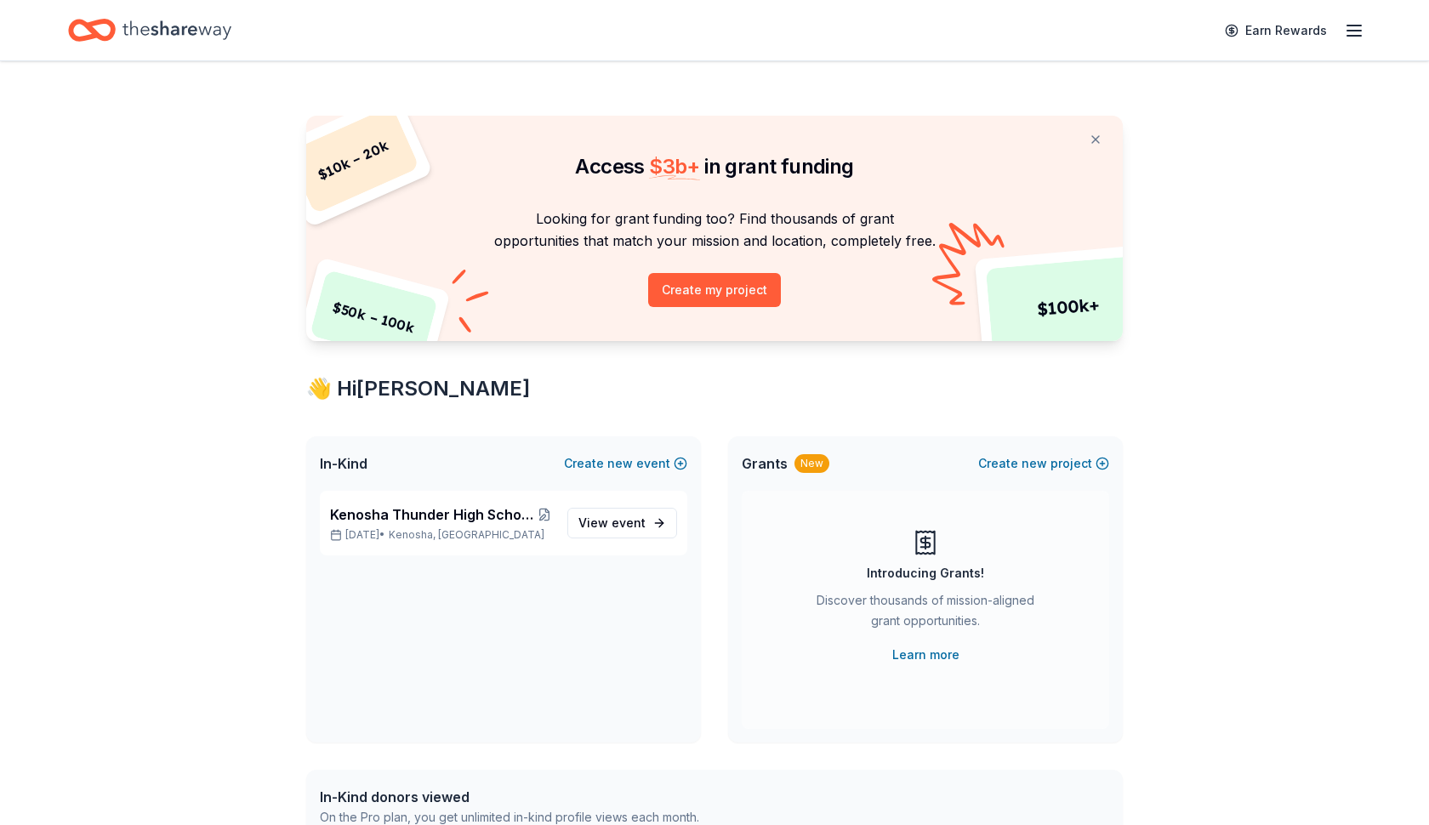  What do you see at coordinates (625, 463) in the screenshot?
I see `button: Createnewevent` at bounding box center [625, 463].